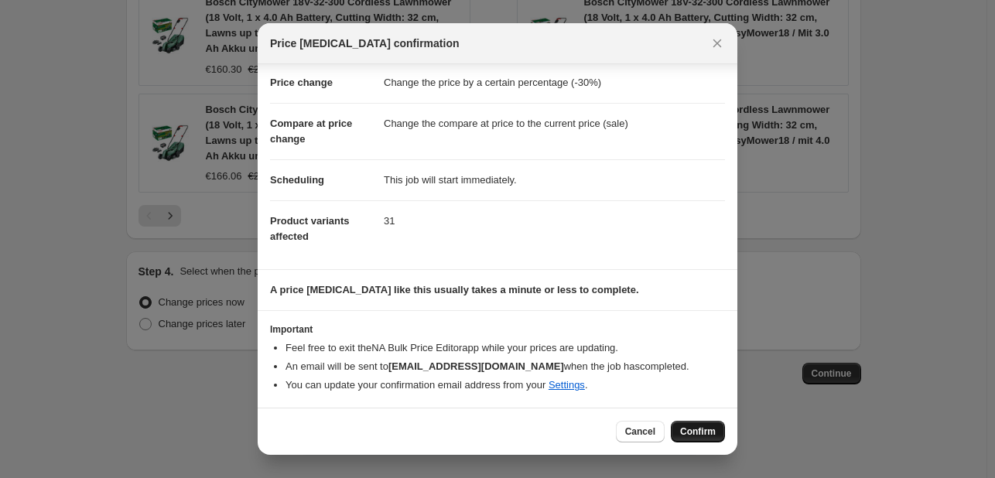 The width and height of the screenshot is (995, 478). What do you see at coordinates (505, 348) in the screenshot?
I see `li: Feel free to exit the NA Bulk Price Editor app while your prices are updating.` at bounding box center [505, 348].